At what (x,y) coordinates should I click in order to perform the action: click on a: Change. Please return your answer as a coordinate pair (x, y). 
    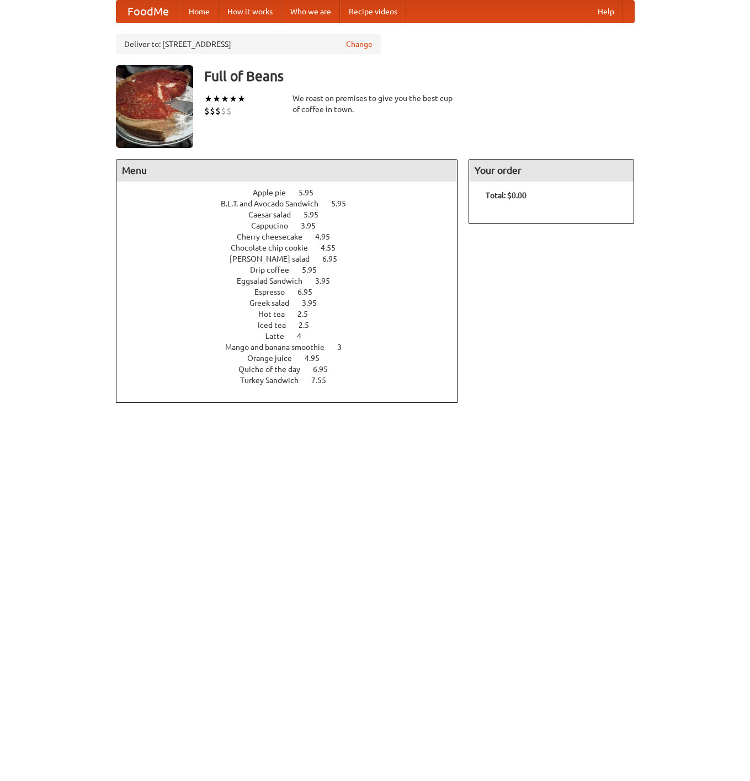
    Looking at the image, I should click on (359, 44).